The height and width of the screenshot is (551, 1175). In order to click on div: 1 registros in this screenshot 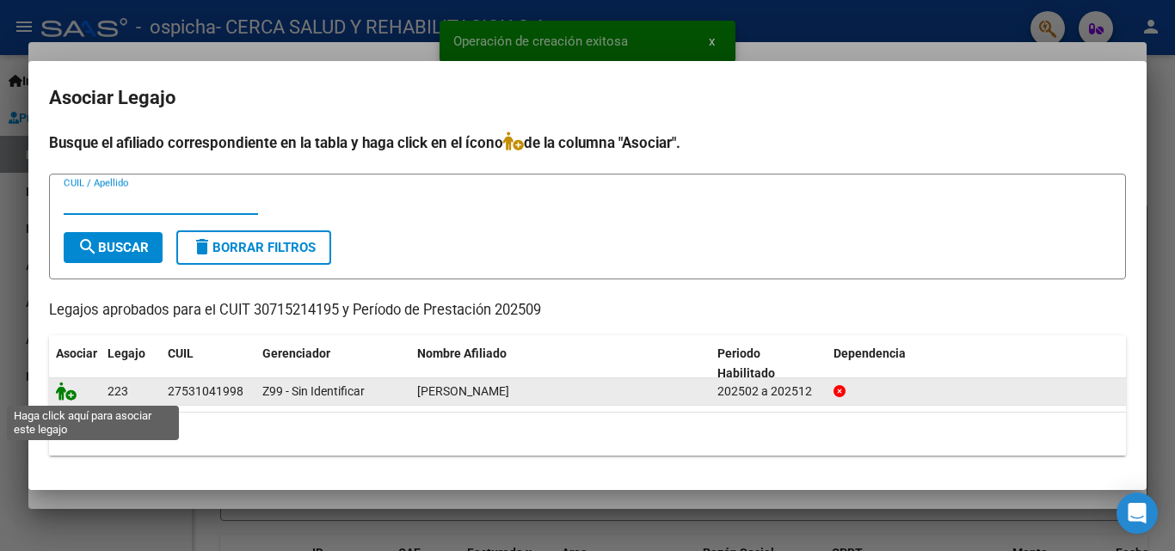, I will do `click(588, 434)`.